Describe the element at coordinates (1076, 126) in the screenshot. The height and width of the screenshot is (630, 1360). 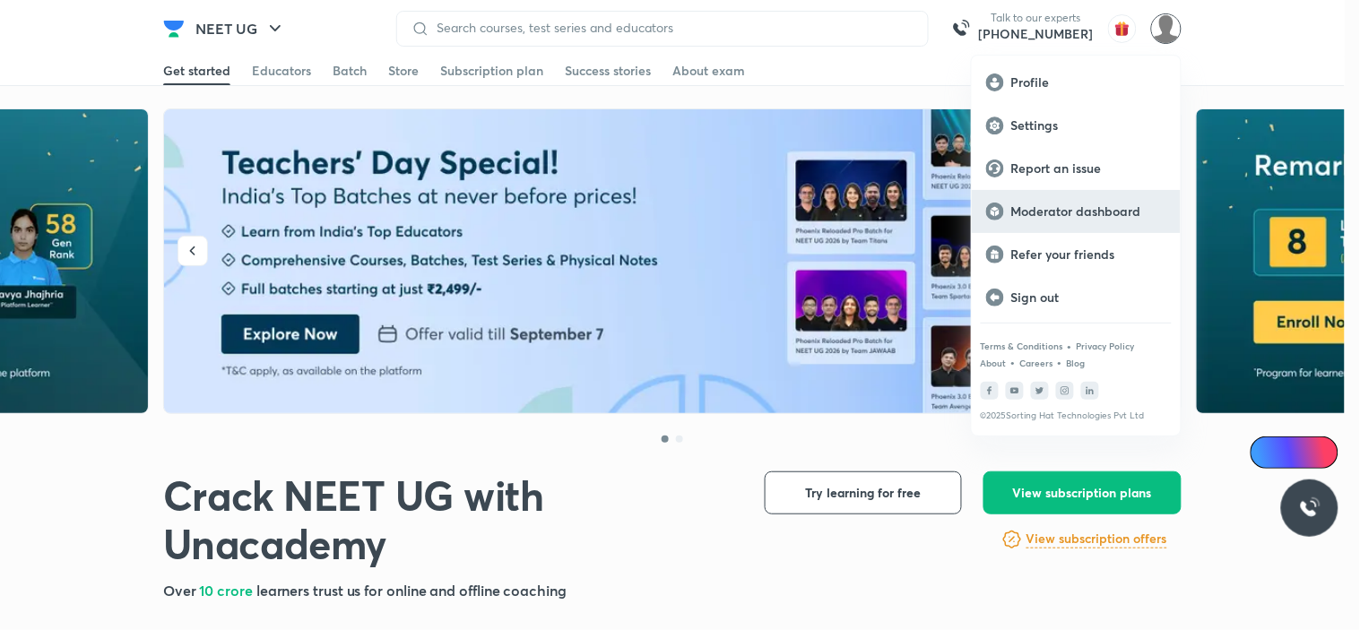
I see `a: Settings` at that location.